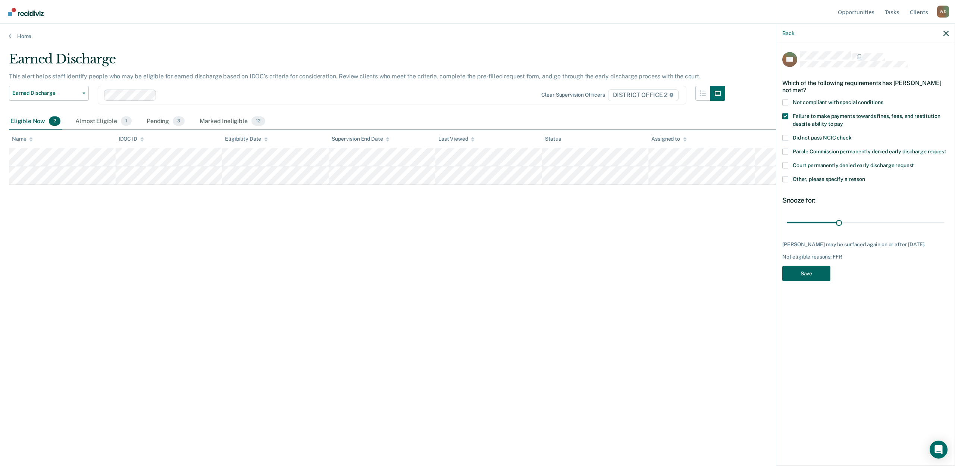 The height and width of the screenshot is (466, 955). Describe the element at coordinates (232, 122) in the screenshot. I see `div: Marked Ineligible` at that location.